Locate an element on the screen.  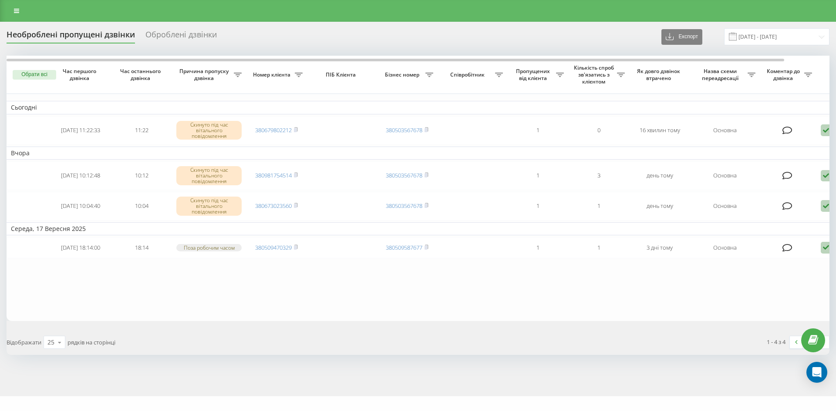
td: 18:14 is located at coordinates (141, 248).